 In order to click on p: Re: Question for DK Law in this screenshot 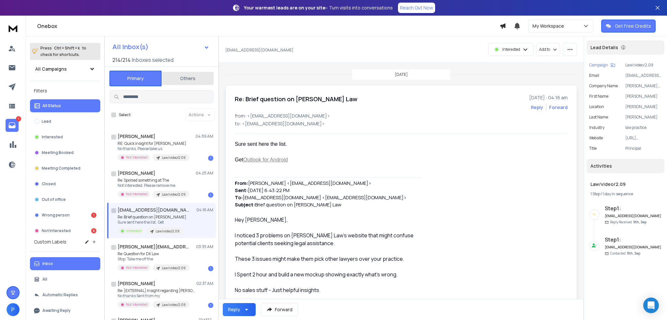, I will do `click(153, 254)`.